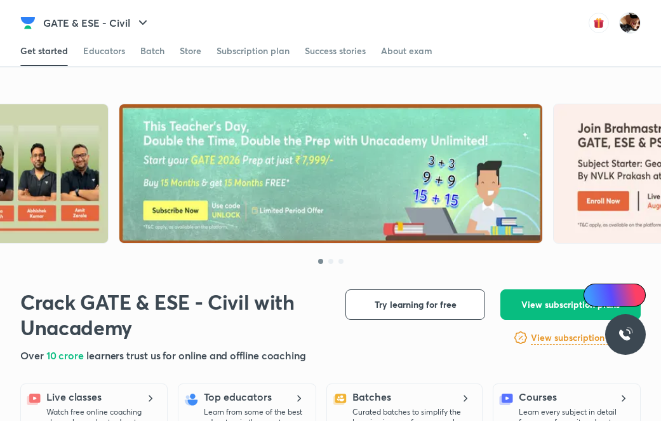  What do you see at coordinates (630, 23) in the screenshot?
I see `img: Shatasree das` at bounding box center [630, 23].